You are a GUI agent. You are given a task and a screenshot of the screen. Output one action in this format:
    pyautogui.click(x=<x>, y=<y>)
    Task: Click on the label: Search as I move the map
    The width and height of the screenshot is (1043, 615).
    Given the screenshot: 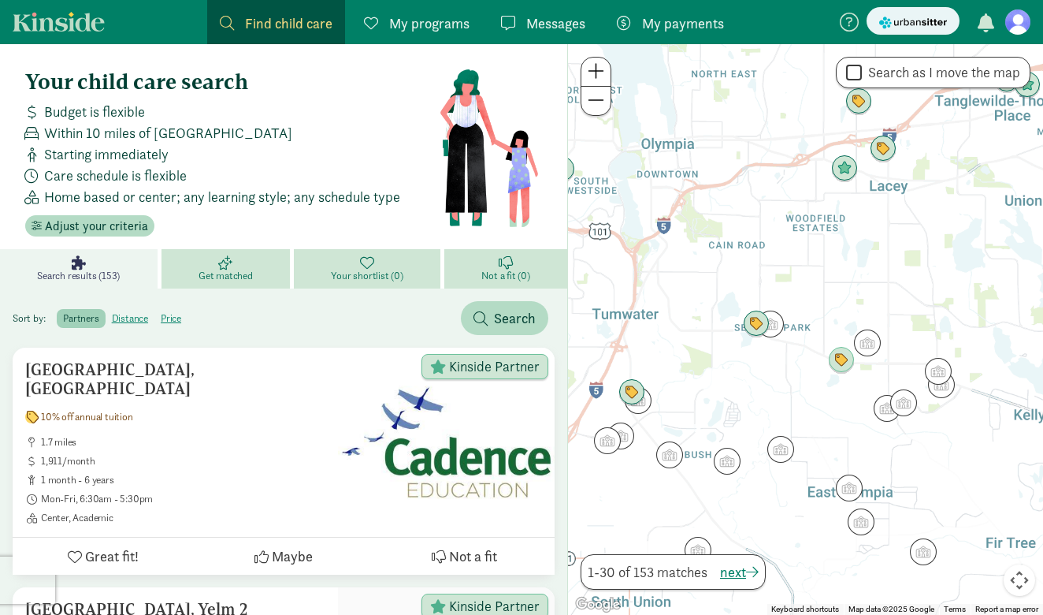 What is the action you would take?
    pyautogui.click(x=941, y=72)
    